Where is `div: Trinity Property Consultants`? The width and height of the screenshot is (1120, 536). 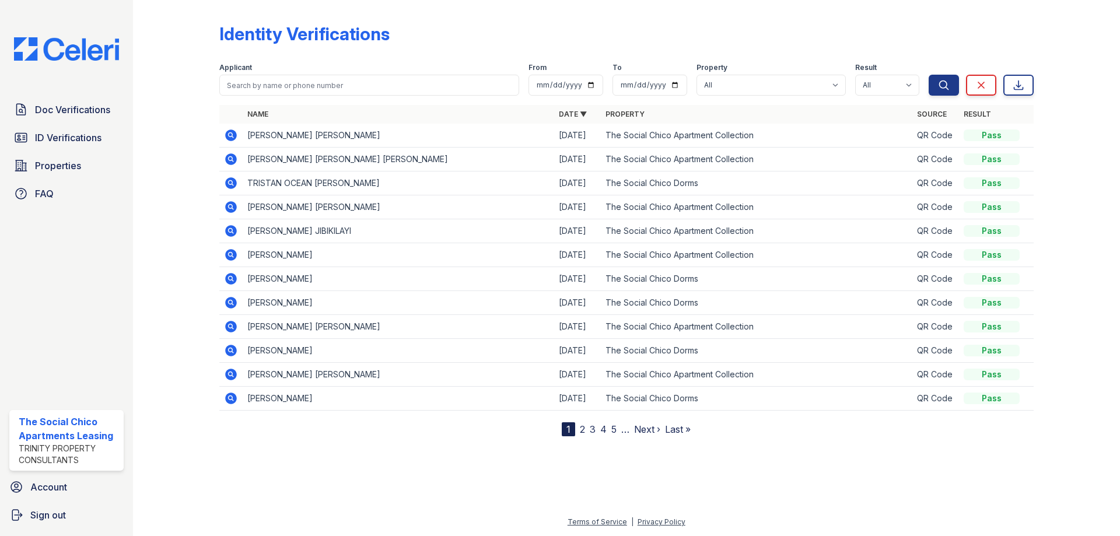 div: Trinity Property Consultants is located at coordinates (69, 454).